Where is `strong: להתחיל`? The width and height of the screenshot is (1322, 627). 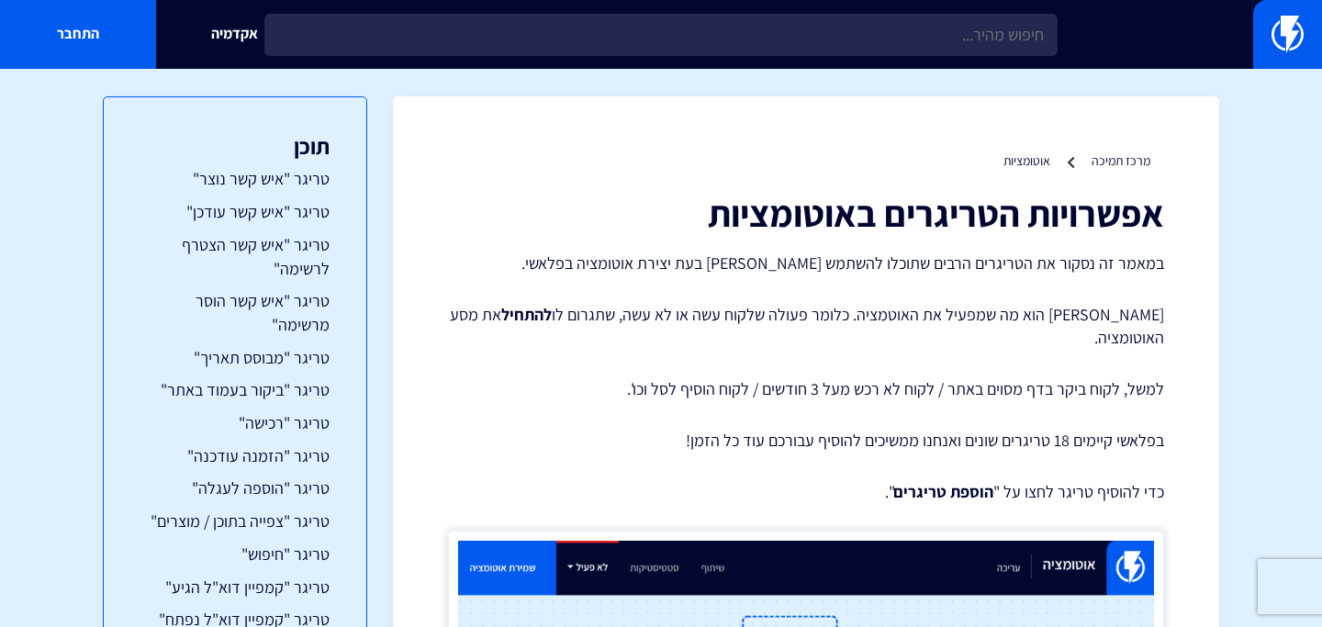 strong: להתחיל is located at coordinates (526, 314).